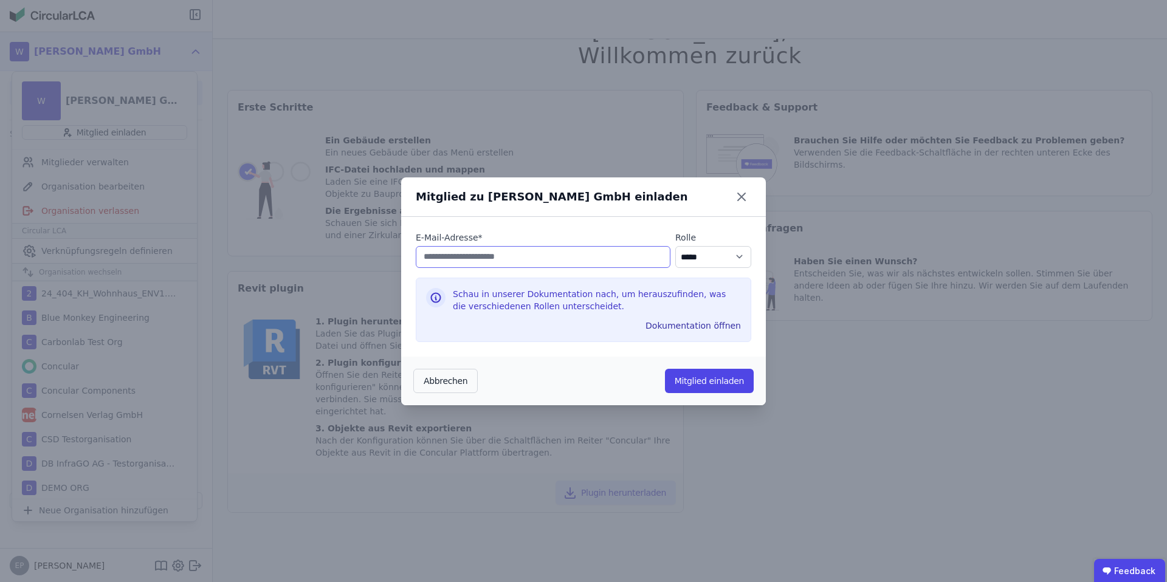 The height and width of the screenshot is (582, 1167). Describe the element at coordinates (709, 381) in the screenshot. I see `button: Mitglied einladen` at that location.